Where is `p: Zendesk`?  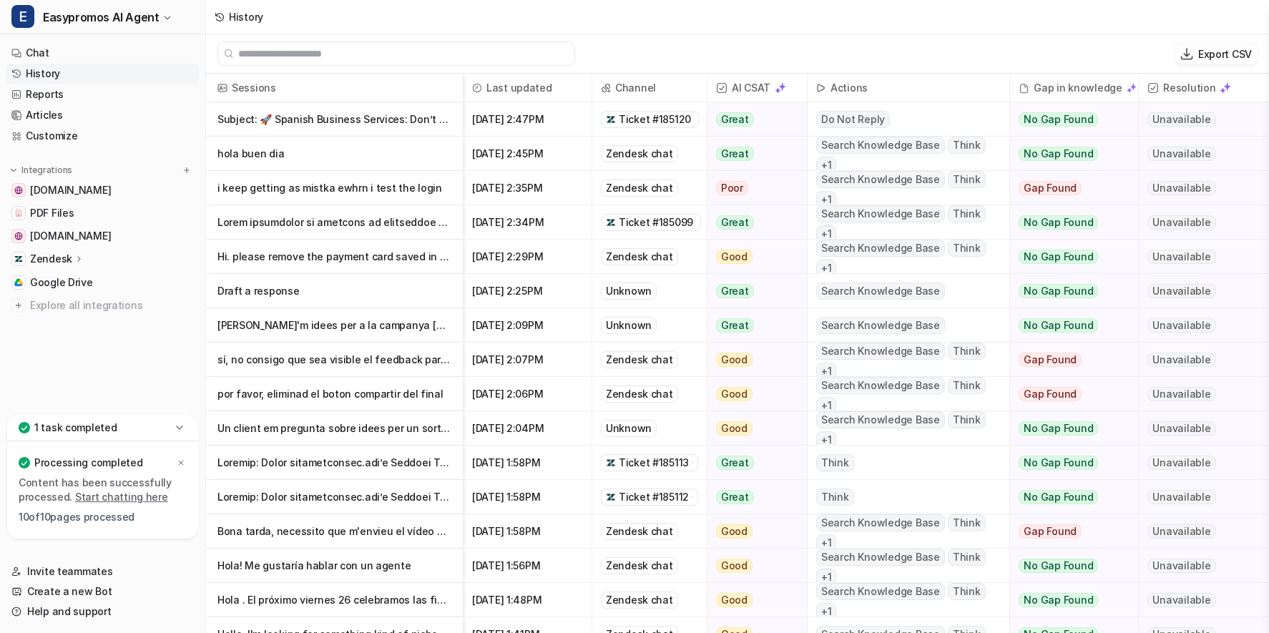 p: Zendesk is located at coordinates (51, 259).